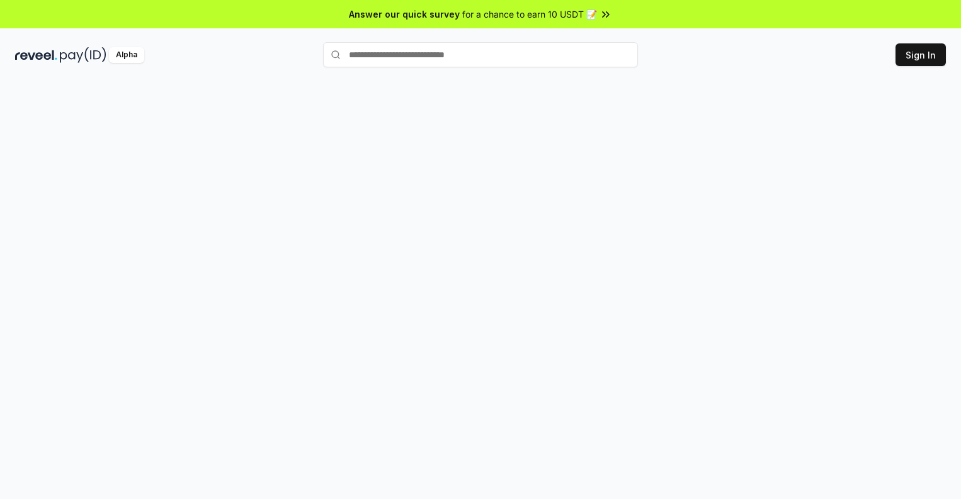 This screenshot has width=961, height=499. What do you see at coordinates (36, 55) in the screenshot?
I see `img: reveel_dark` at bounding box center [36, 55].